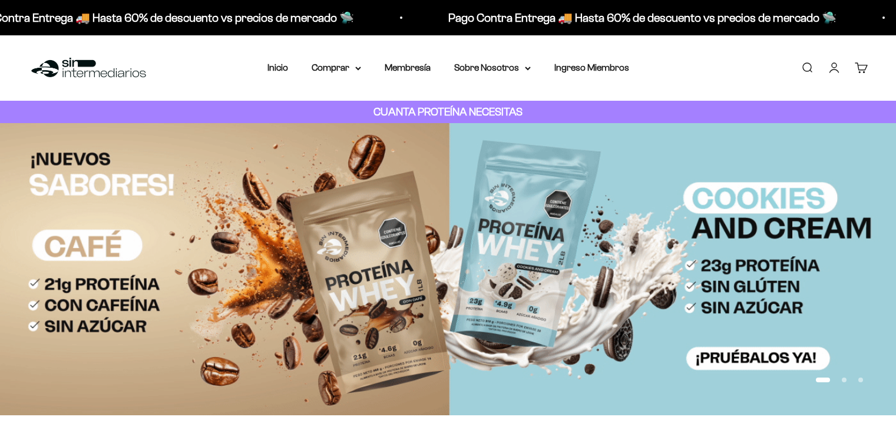 This screenshot has height=430, width=896. I want to click on summary: Sobre Nosotros, so click(492, 68).